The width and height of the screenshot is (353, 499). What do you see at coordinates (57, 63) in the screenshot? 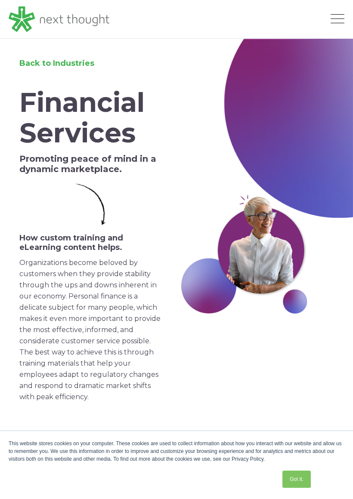
I see `a: Back to Industries` at bounding box center [57, 63].